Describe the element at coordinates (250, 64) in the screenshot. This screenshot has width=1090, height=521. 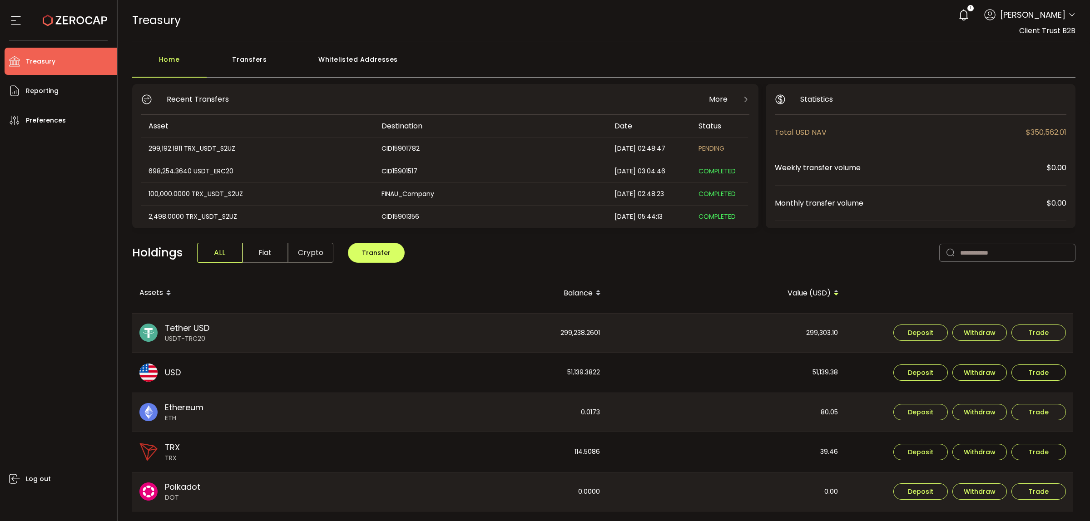
I see `div: Transfers` at that location.